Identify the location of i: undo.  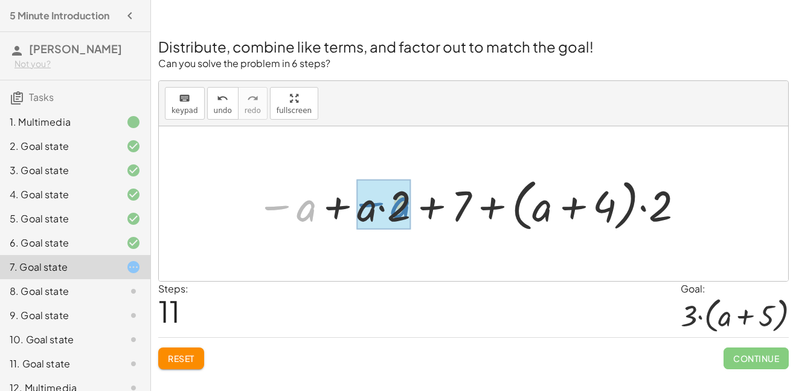
(222, 98).